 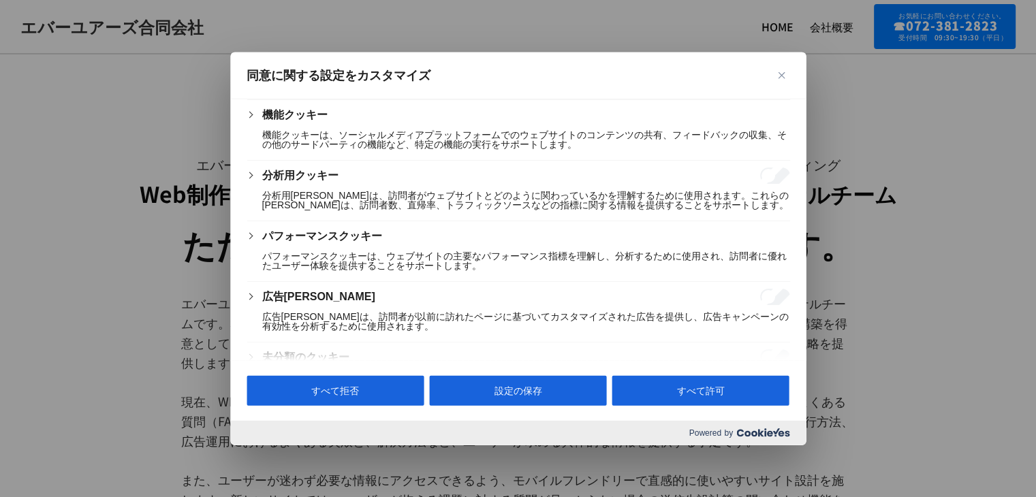 I want to click on button: パフォーマンスクッキー, so click(x=322, y=236).